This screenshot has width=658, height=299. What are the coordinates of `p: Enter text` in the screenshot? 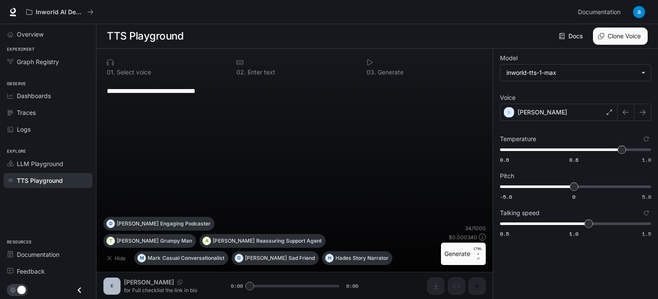 It's located at (260, 72).